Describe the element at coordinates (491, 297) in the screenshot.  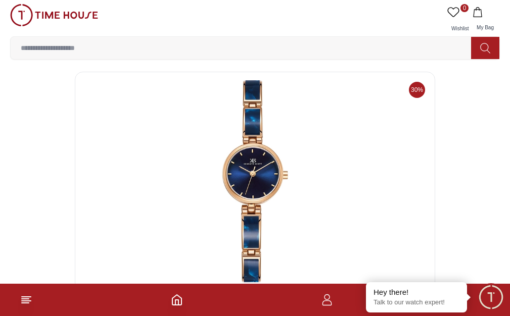
I see `div: Chat Widget` at that location.